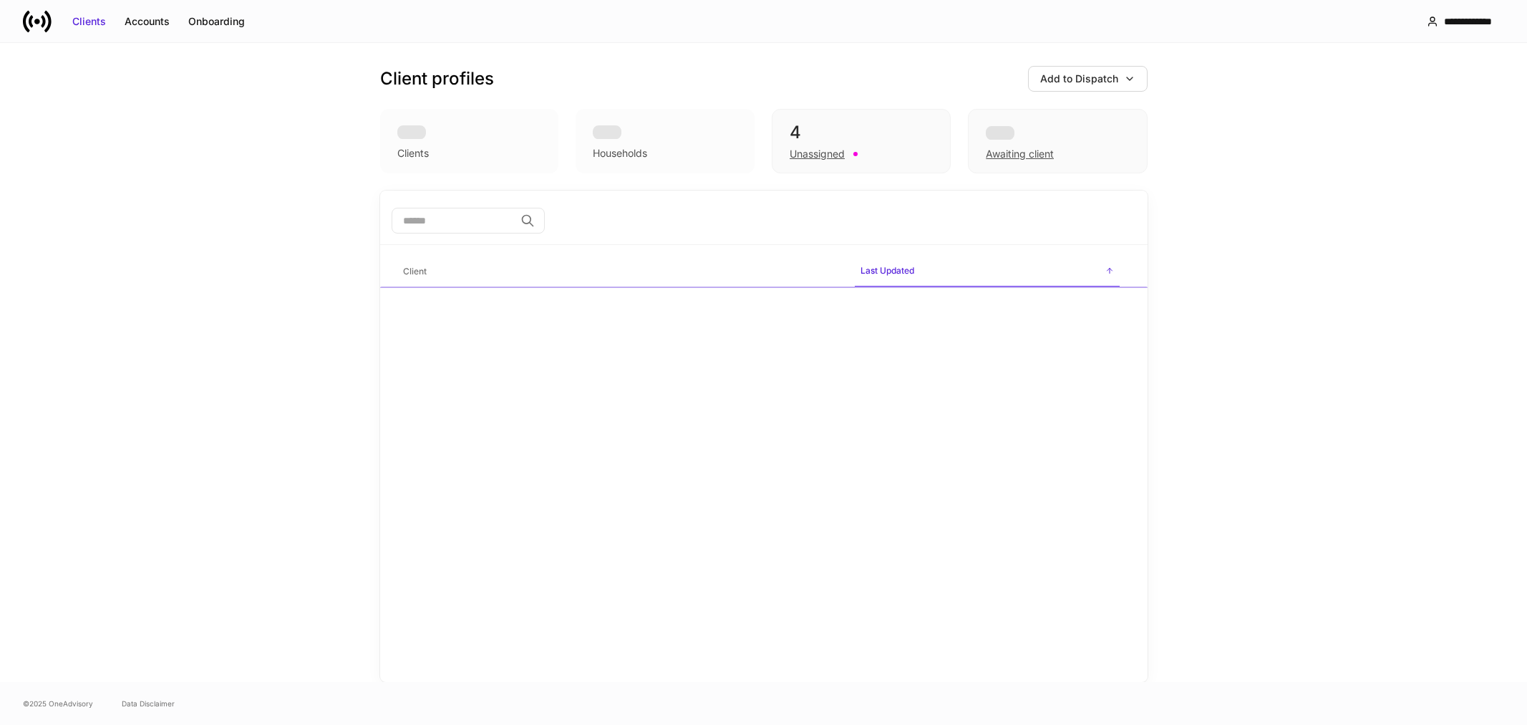 The width and height of the screenshot is (1527, 725). I want to click on button: Add to Dispatch, so click(1088, 79).